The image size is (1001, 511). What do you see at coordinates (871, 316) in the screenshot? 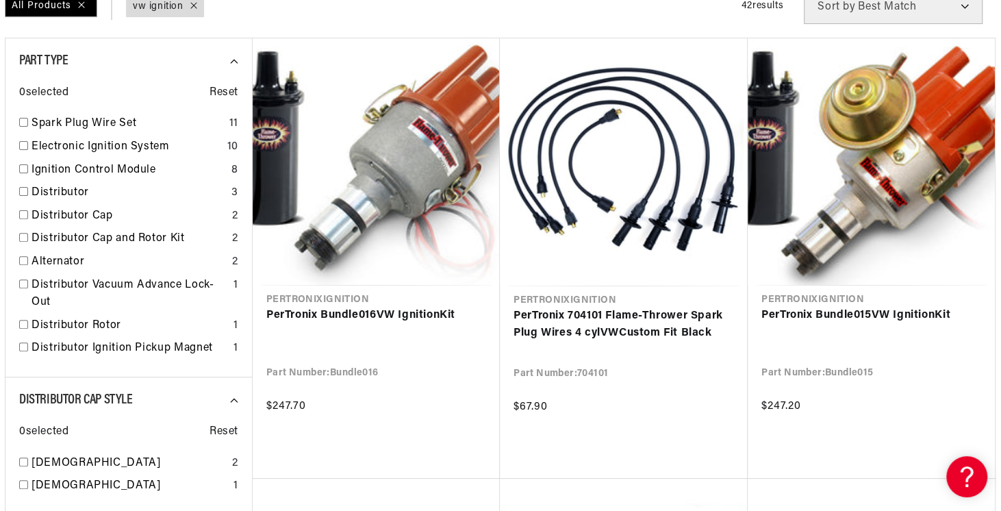
I see `a: PerTronix Bundle015VW IgnitionKit` at bounding box center [871, 316].